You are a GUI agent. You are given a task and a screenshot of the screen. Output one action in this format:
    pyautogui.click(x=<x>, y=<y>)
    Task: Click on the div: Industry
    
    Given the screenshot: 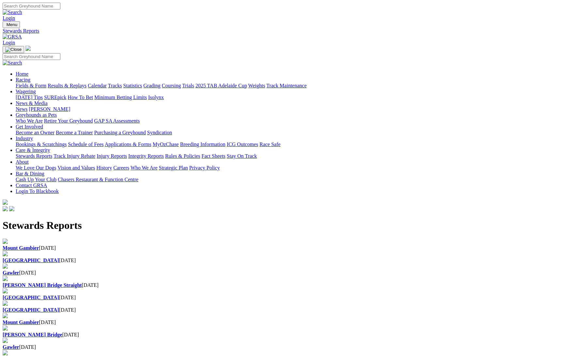 What is the action you would take?
    pyautogui.click(x=296, y=144)
    